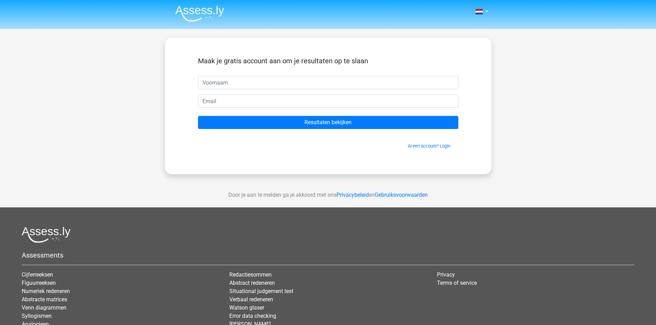 This screenshot has width=656, height=325. Describe the element at coordinates (429, 146) in the screenshot. I see `a: Al een account? Login` at that location.